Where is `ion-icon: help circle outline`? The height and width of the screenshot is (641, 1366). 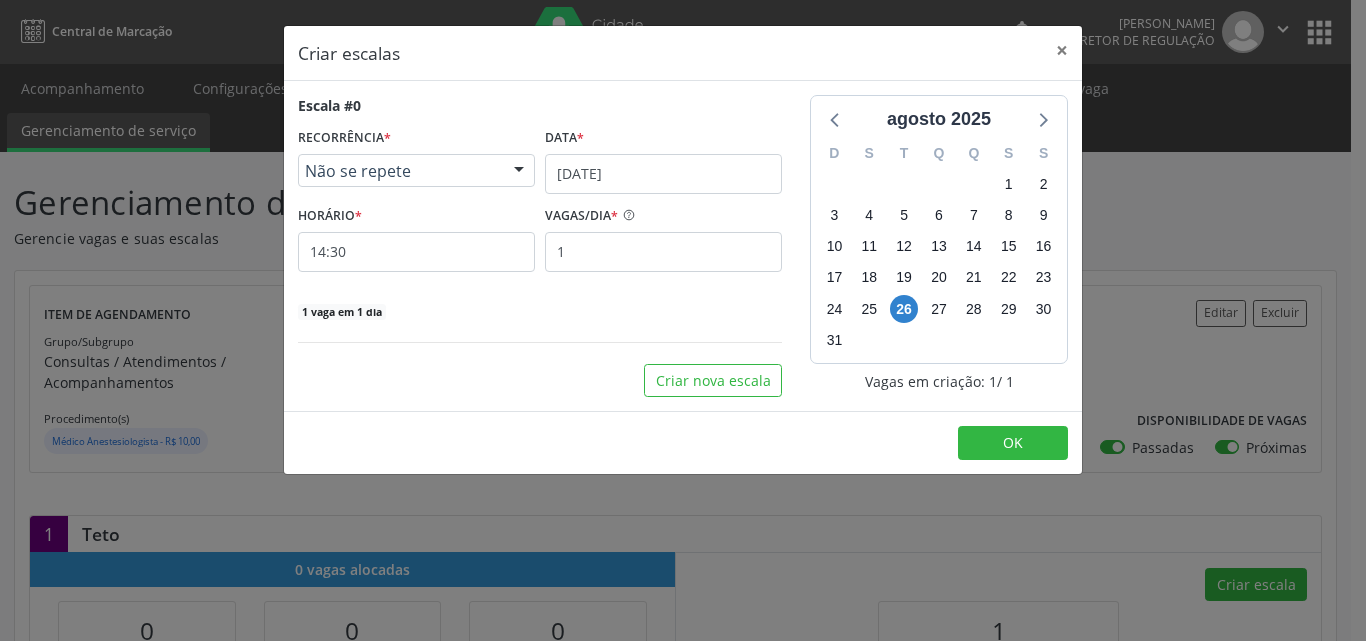
ion-icon: help circle outline is located at coordinates (627, 211).